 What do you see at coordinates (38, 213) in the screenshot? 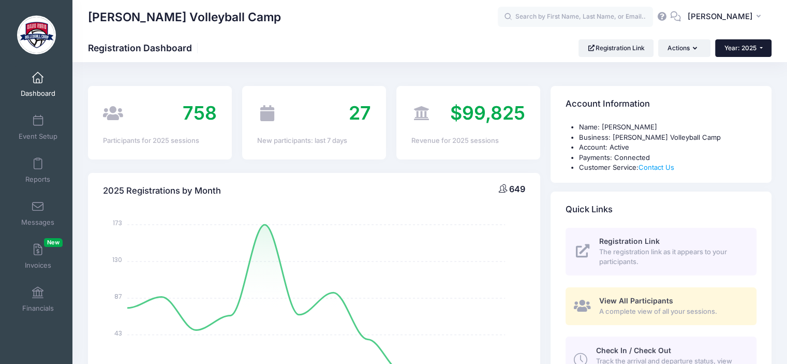
I see `a: Messages` at bounding box center [38, 213].